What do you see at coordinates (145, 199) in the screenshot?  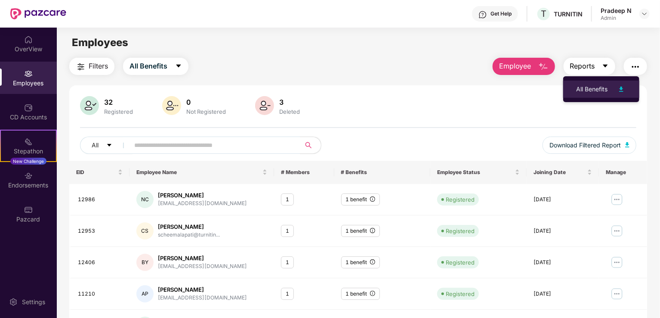 I see `div: NC` at bounding box center [145, 199].